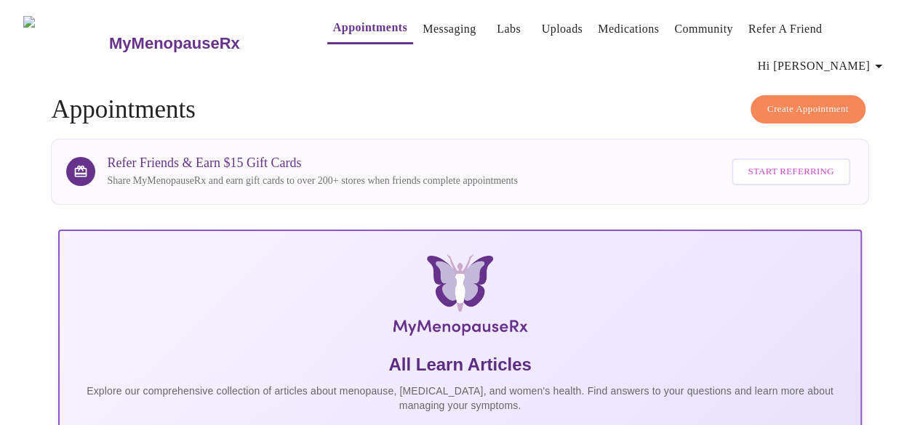  I want to click on button: Labs, so click(509, 29).